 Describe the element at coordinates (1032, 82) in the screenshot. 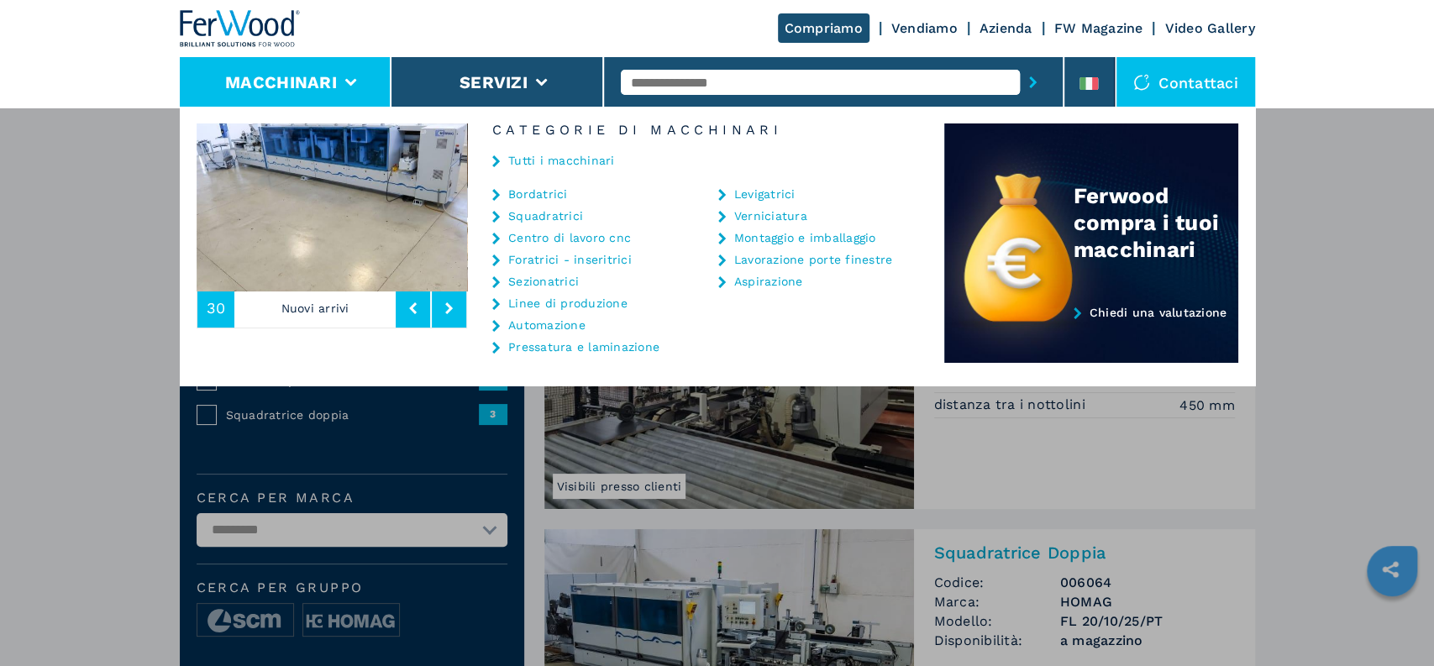

I see `button: submit-button` at that location.